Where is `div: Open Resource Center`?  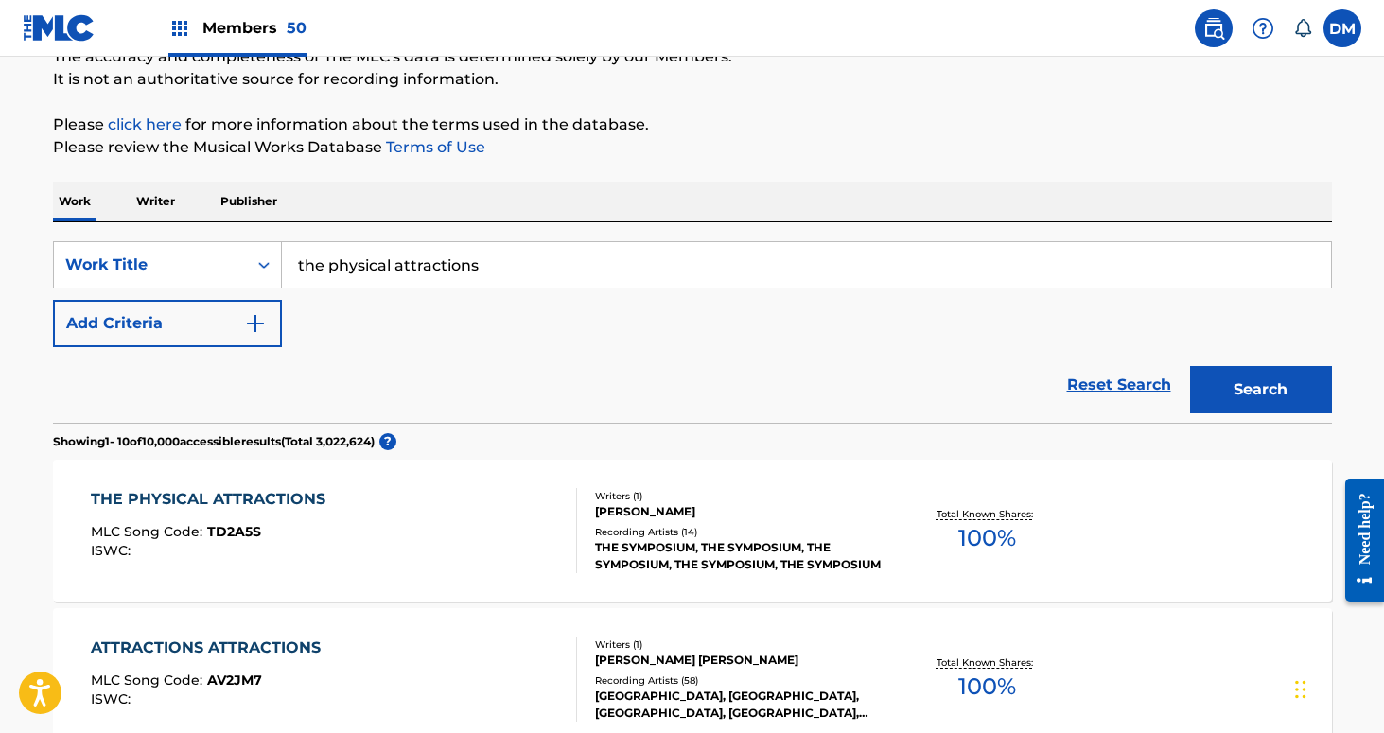
div: Open Resource Center is located at coordinates (33, 76).